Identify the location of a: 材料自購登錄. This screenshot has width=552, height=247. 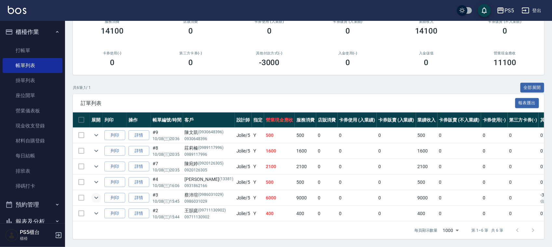
(33, 141).